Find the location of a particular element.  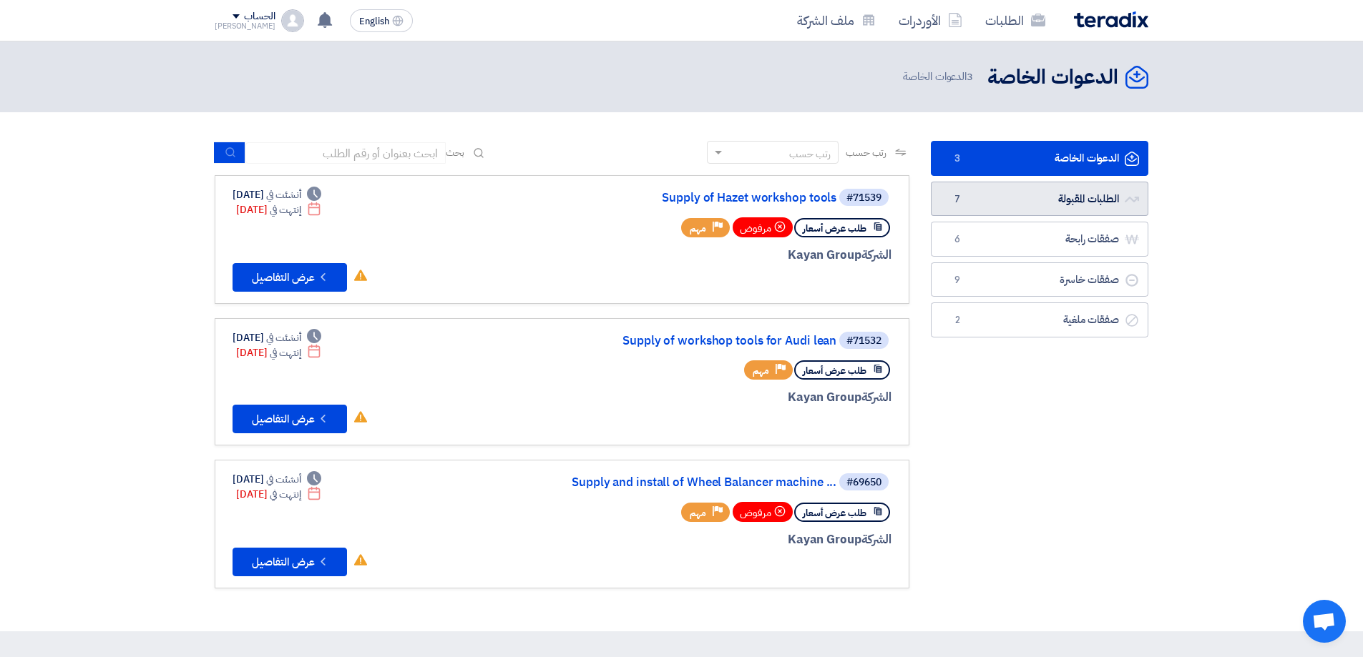

a: Supply of workshop tools for Audi lean is located at coordinates (693, 341).